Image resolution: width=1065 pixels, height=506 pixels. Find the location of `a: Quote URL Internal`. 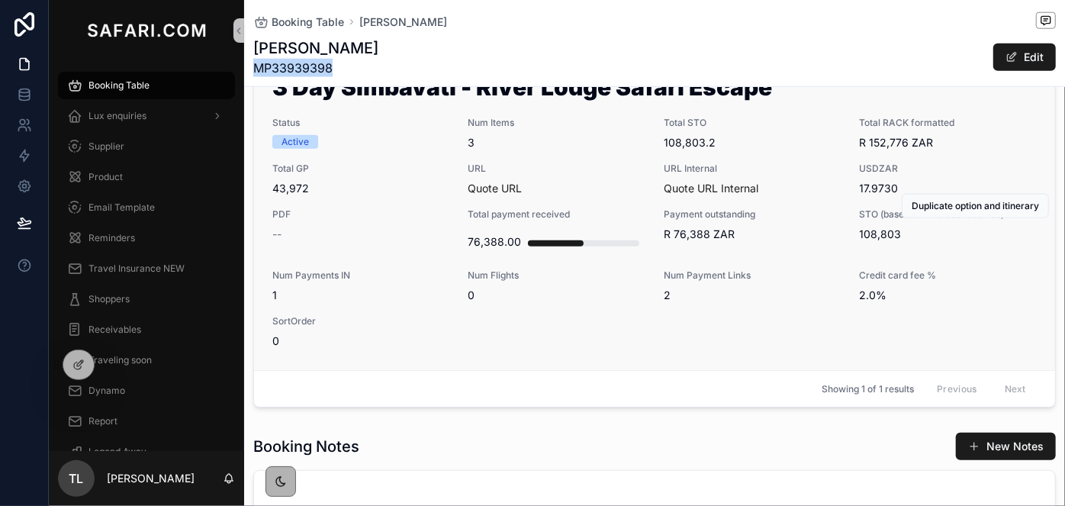

a: Quote URL Internal is located at coordinates (711, 188).